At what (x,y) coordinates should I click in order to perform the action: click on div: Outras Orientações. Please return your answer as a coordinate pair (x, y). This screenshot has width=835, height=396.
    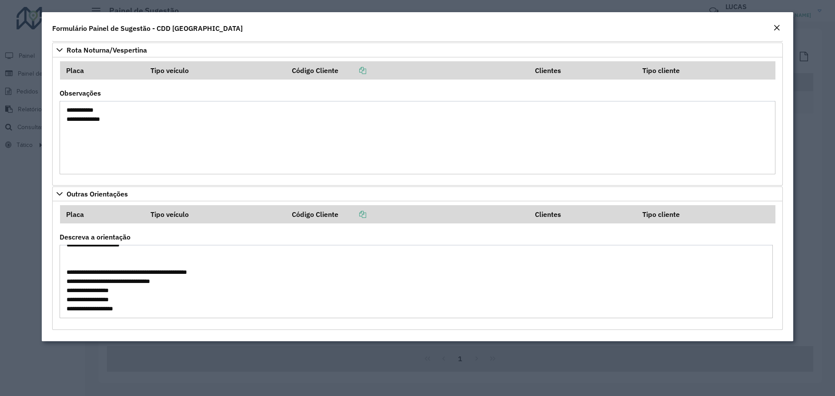
    Looking at the image, I should click on (418, 266).